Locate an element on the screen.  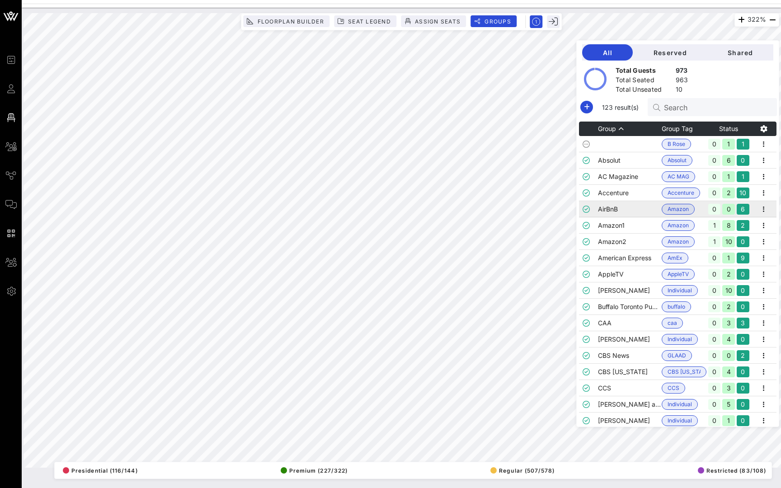
td: Buffalo Toronto Public Media is located at coordinates (629, 307).